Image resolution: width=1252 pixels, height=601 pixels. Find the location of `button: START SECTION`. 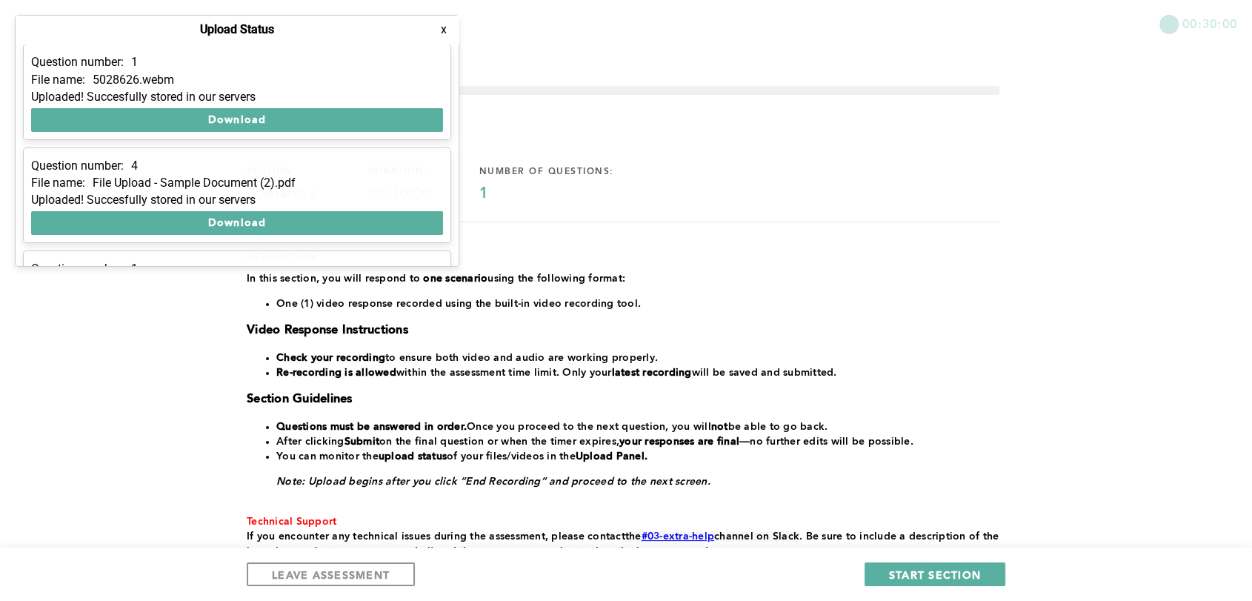

button: START SECTION is located at coordinates (935, 574).